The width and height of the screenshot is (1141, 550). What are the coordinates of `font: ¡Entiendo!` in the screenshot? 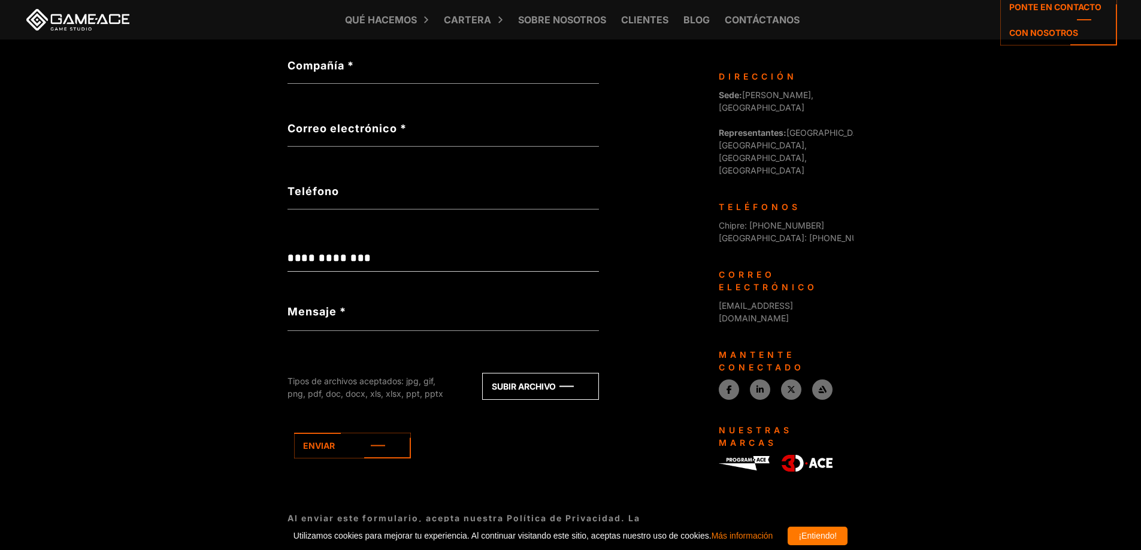 It's located at (817, 536).